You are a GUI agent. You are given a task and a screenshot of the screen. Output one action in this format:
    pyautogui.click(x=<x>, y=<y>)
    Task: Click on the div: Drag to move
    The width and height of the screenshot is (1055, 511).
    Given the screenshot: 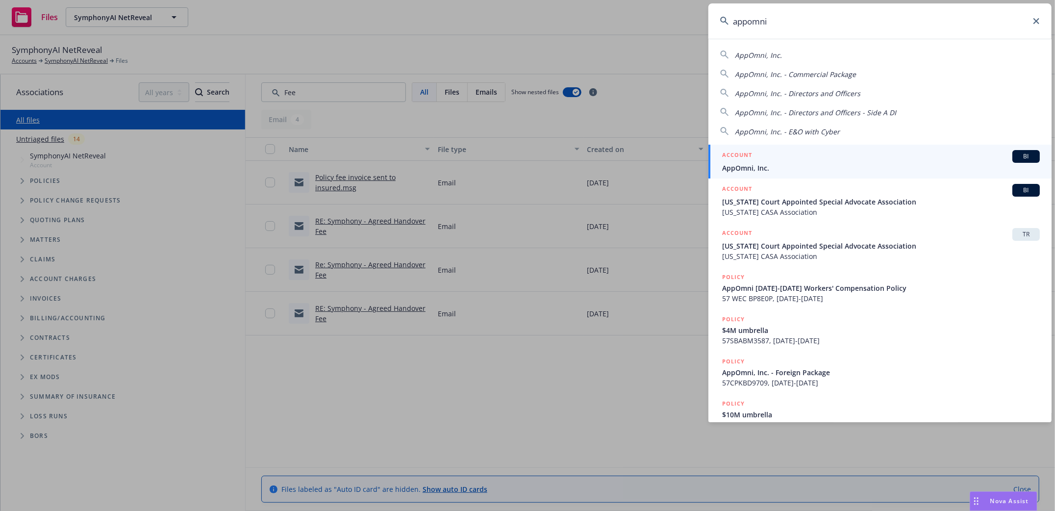 What is the action you would take?
    pyautogui.click(x=976, y=501)
    